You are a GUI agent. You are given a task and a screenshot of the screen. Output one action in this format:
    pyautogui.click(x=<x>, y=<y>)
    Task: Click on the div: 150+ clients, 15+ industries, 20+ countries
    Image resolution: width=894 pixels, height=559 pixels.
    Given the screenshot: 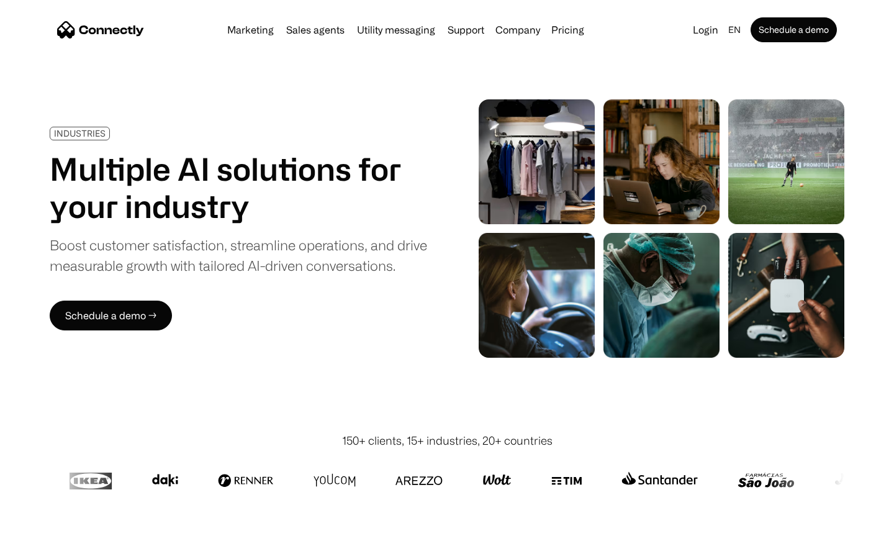 What is the action you would take?
    pyautogui.click(x=447, y=440)
    